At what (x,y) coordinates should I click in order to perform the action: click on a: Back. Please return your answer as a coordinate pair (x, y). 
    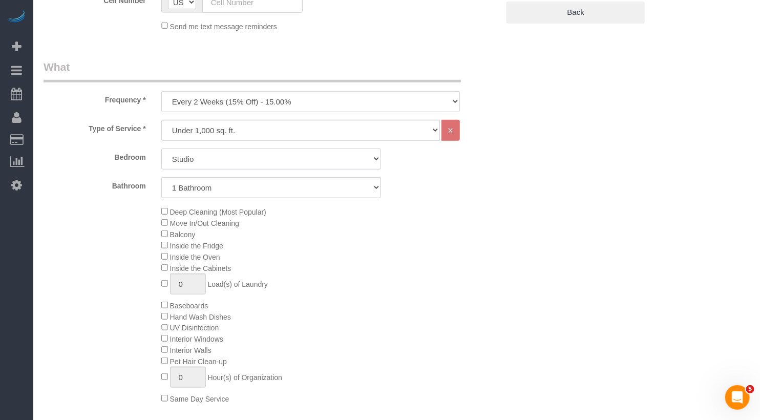
    Looking at the image, I should click on (576, 12).